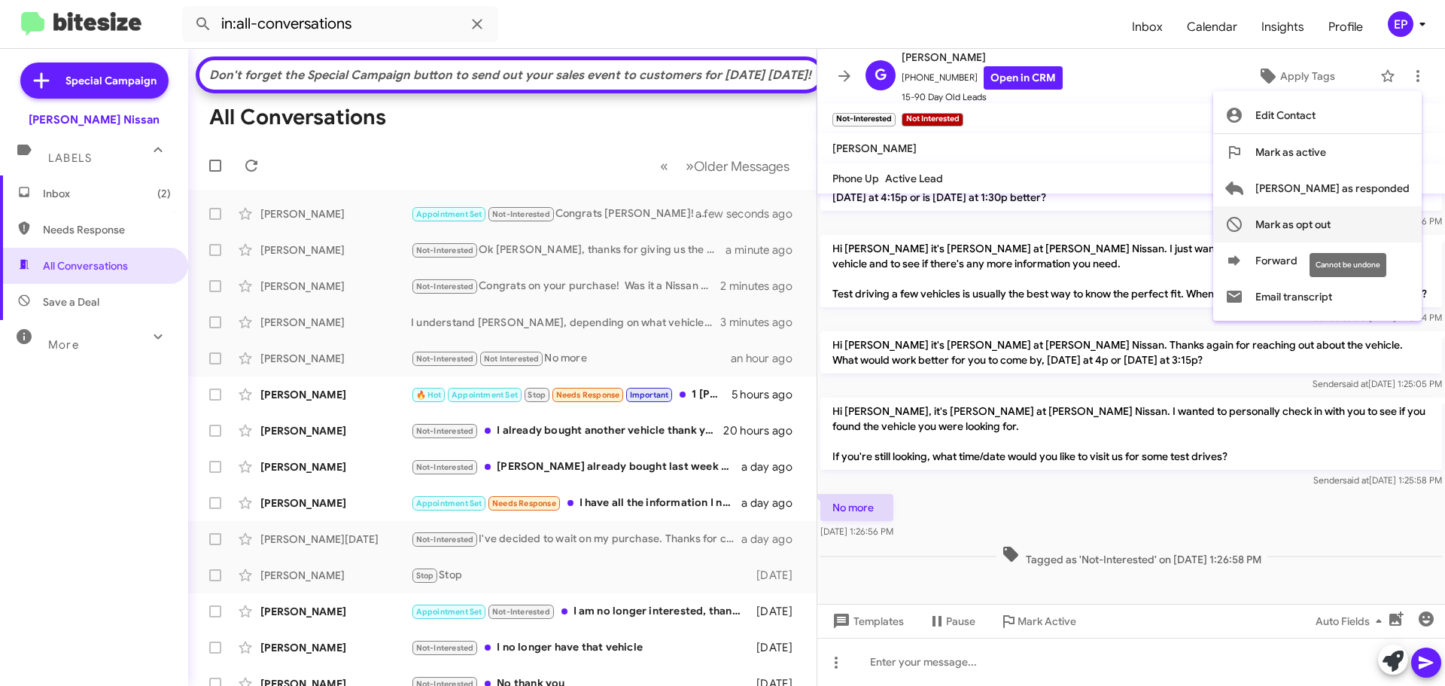 This screenshot has width=1445, height=686. I want to click on div: Cannot be undone, so click(1348, 265).